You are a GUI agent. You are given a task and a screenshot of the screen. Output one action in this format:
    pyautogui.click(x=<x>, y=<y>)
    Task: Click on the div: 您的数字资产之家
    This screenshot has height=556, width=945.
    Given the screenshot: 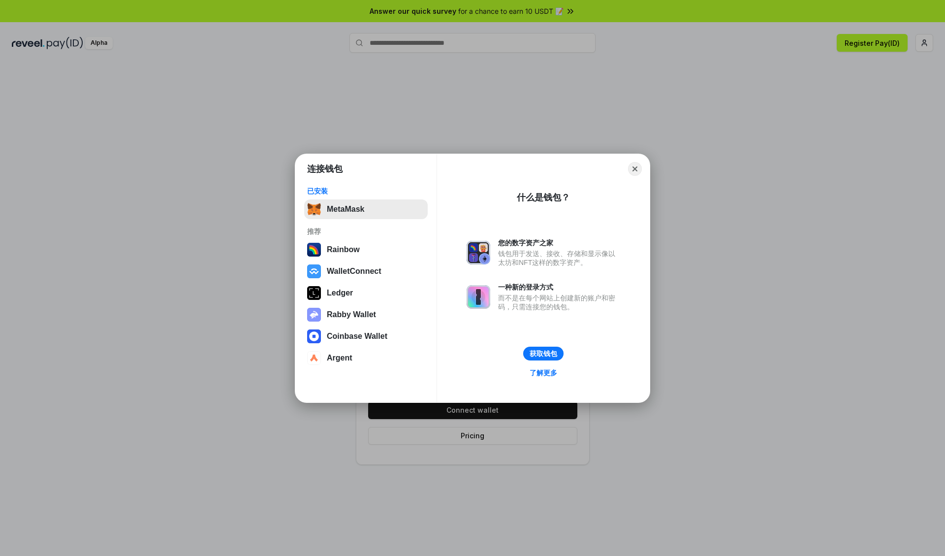 What is the action you would take?
    pyautogui.click(x=559, y=243)
    